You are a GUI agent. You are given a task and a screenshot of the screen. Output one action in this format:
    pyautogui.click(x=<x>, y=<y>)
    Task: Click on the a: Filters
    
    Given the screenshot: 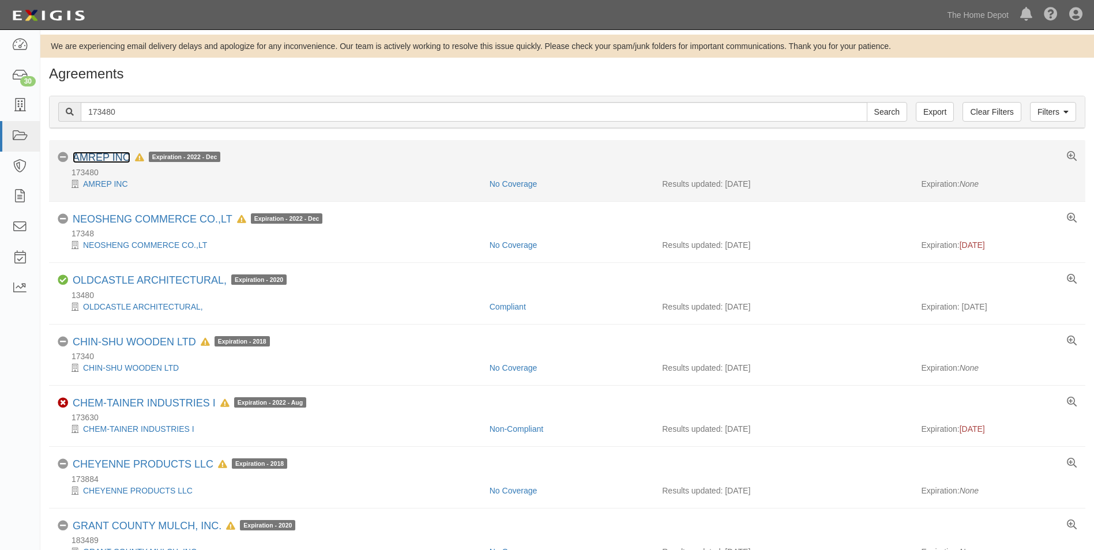 What is the action you would take?
    pyautogui.click(x=1053, y=112)
    